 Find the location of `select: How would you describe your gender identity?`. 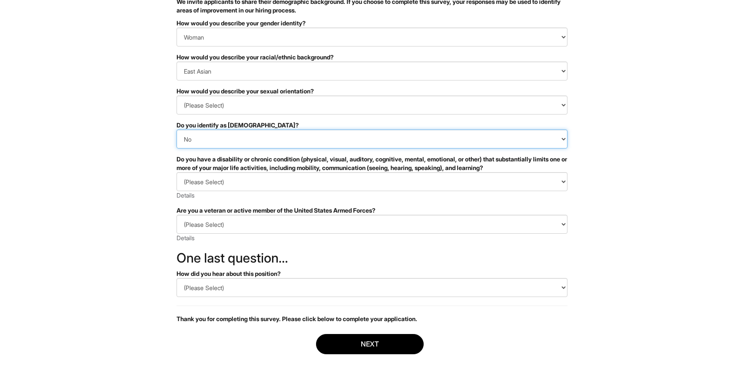

select: How would you describe your gender identity? is located at coordinates (372, 37).